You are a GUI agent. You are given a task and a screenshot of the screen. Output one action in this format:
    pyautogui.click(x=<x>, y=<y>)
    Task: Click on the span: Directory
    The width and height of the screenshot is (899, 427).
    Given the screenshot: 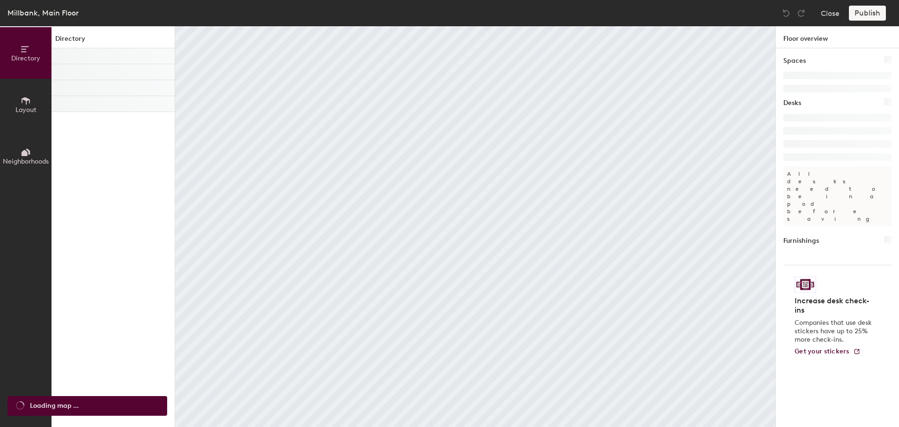 What is the action you would take?
    pyautogui.click(x=26, y=58)
    